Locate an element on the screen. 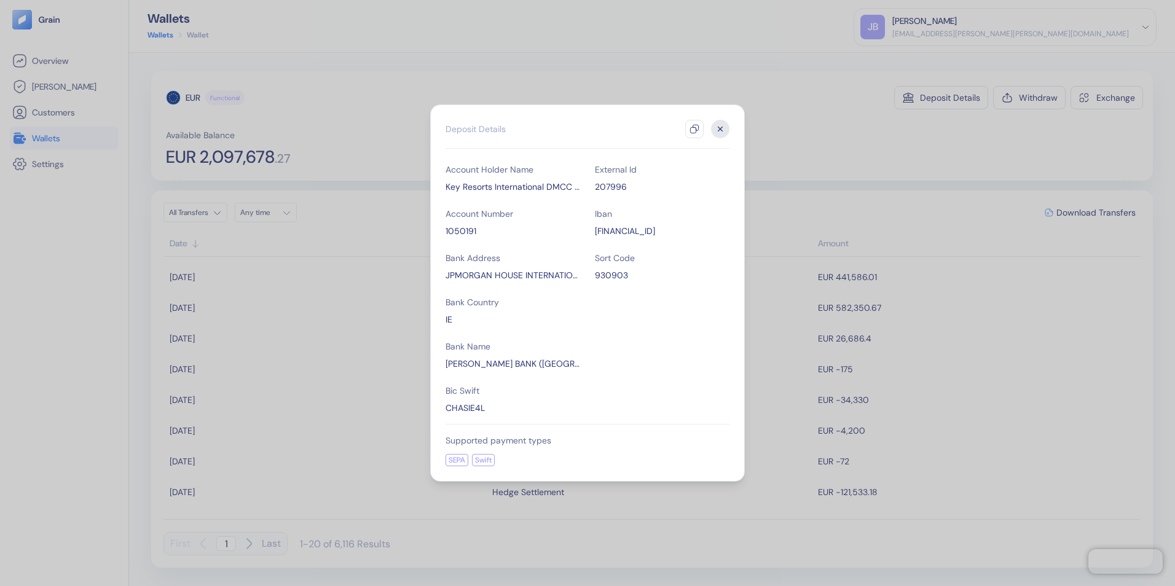  div: CHASIE4L is located at coordinates (513, 408).